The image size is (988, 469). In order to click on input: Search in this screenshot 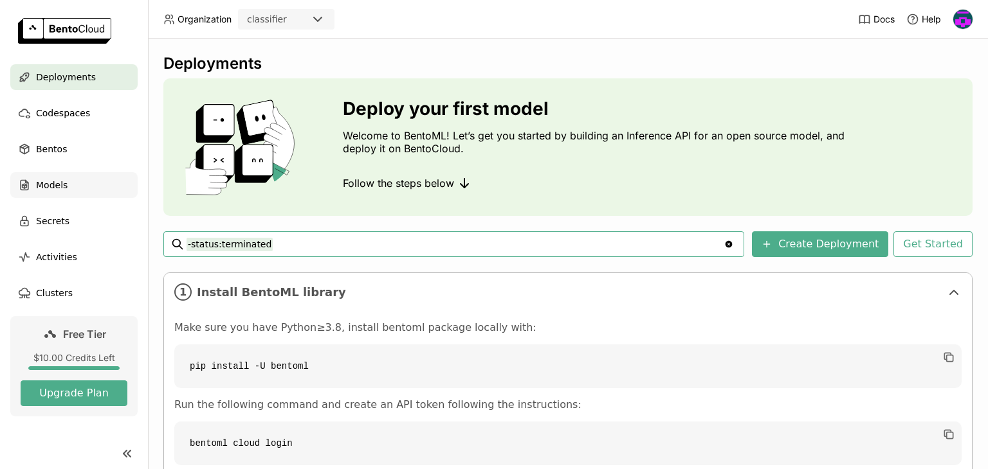, I will do `click(455, 244)`.